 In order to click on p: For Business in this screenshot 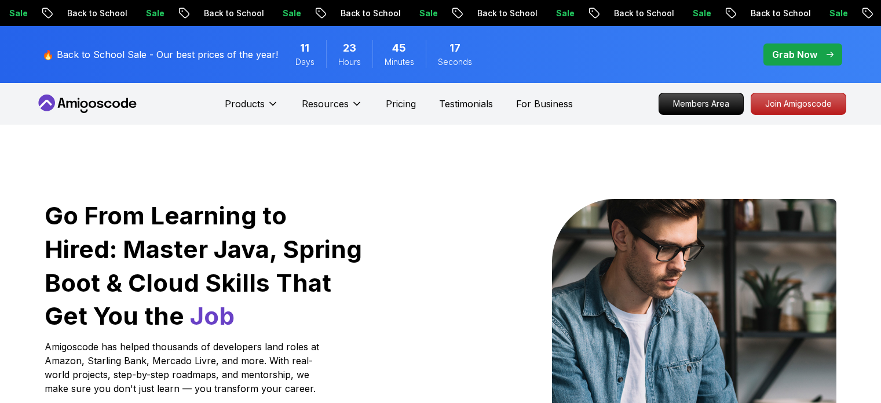, I will do `click(545, 104)`.